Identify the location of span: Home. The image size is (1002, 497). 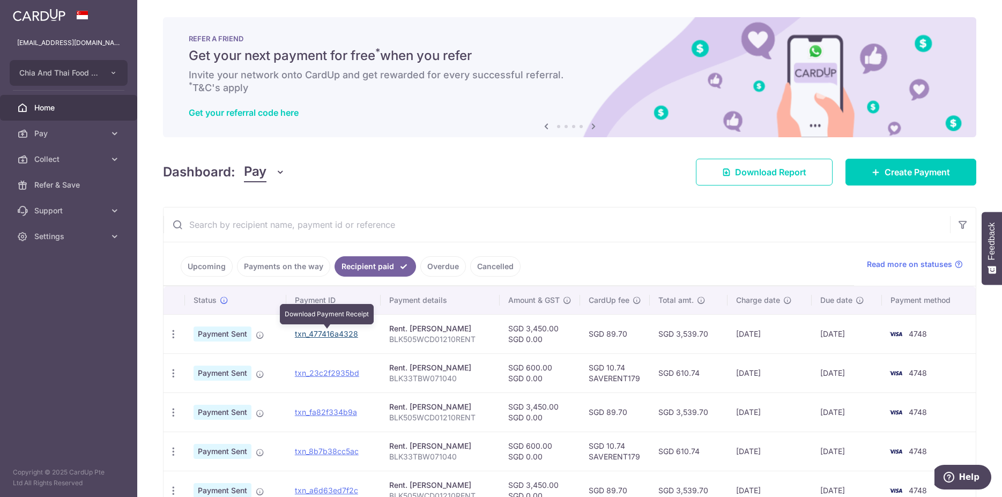
(70, 108).